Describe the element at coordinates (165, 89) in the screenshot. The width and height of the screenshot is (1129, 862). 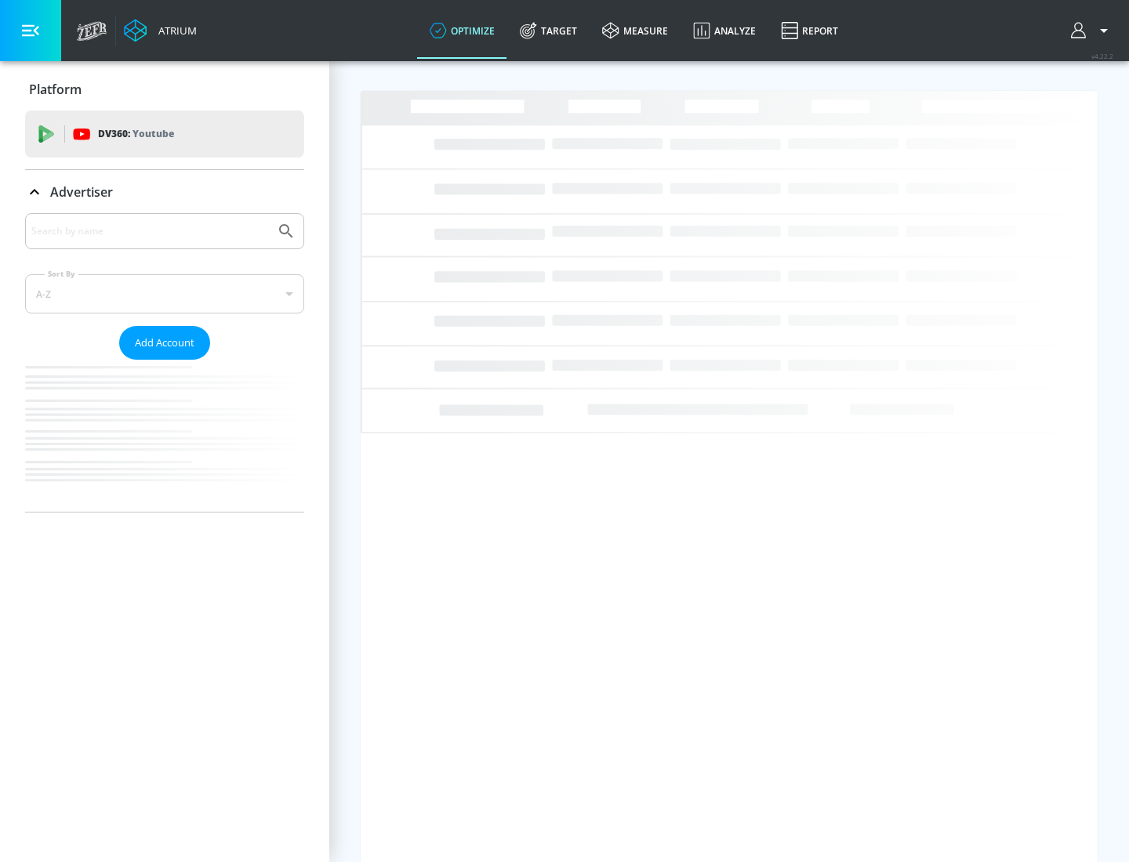
I see `div: Platform` at that location.